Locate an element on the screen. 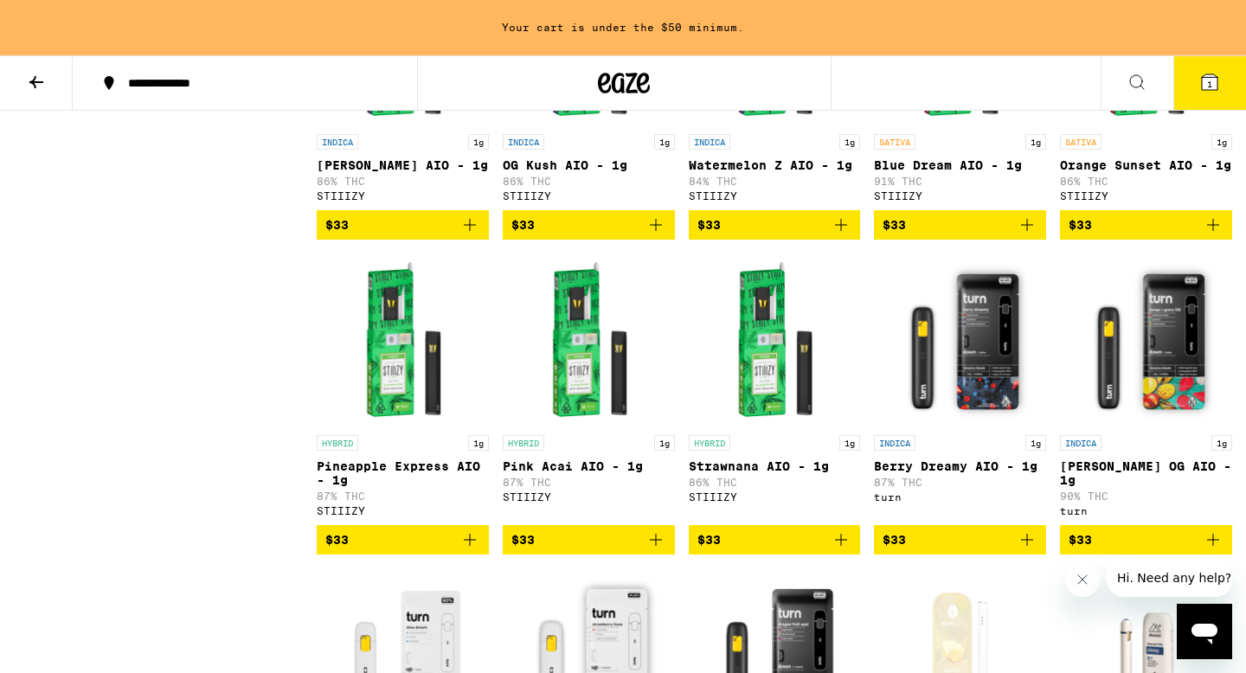 This screenshot has width=1246, height=673. img: turn - Berry Dreamy AIO - 1g is located at coordinates (959, 340).